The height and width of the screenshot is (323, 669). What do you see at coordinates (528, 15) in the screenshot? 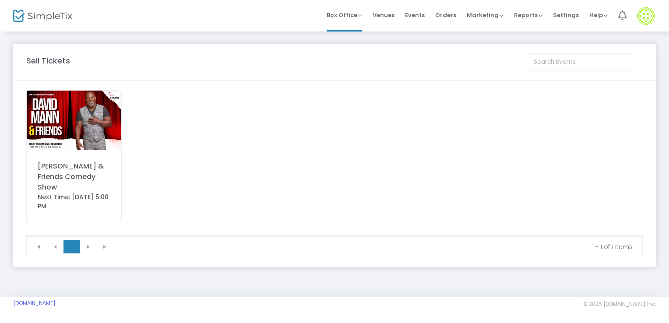
I see `span: Reports` at bounding box center [528, 15].